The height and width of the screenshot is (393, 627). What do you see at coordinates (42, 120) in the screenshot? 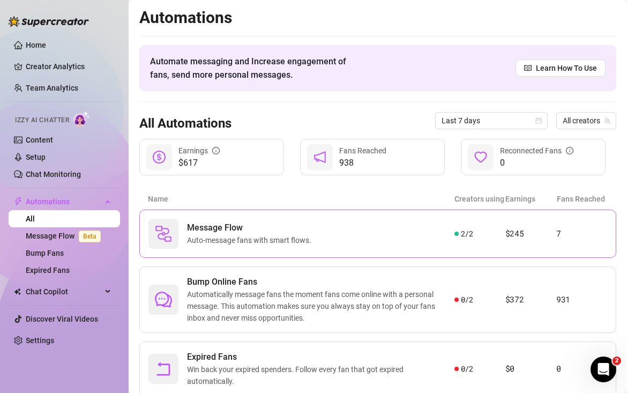
I see `span: Izzy AI Chatter` at bounding box center [42, 120].